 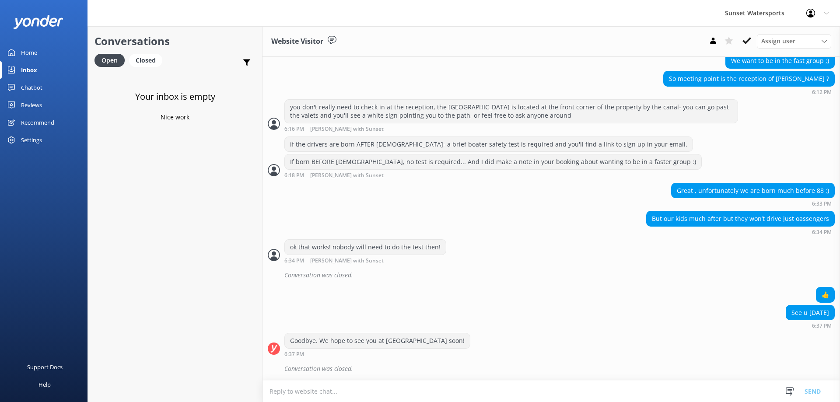 What do you see at coordinates (38, 22) in the screenshot?
I see `img: yonder-white-logo.png` at bounding box center [38, 22].